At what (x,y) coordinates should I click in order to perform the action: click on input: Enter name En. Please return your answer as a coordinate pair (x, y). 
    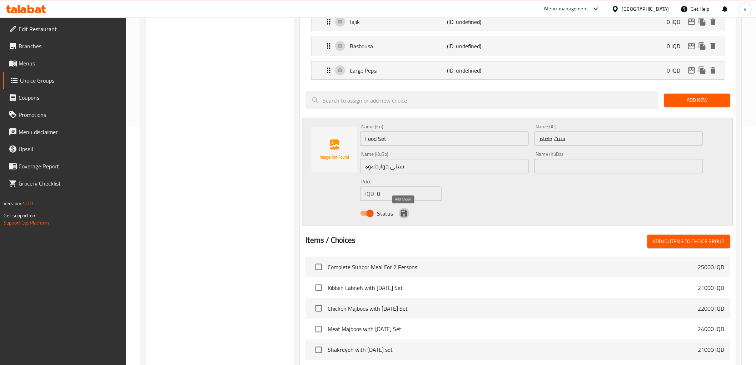
    Looking at the image, I should click on (445, 139).